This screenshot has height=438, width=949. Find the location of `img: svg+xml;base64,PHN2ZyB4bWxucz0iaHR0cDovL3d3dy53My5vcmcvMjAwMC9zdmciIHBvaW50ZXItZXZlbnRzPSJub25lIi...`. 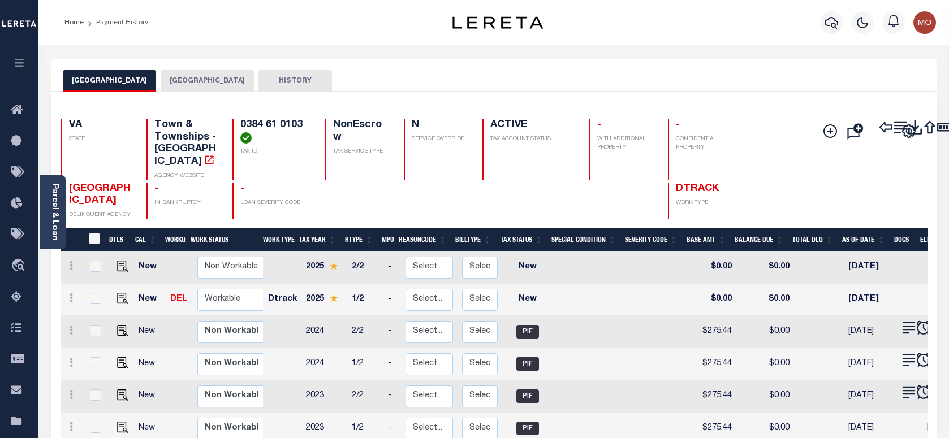

img: svg+xml;base64,PHN2ZyB4bWxucz0iaHR0cDovL3d3dy53My5vcmcvMjAwMC9zdmciIHBvaW50ZXItZXZlbnRzPSJub25lIi... is located at coordinates (924, 23).